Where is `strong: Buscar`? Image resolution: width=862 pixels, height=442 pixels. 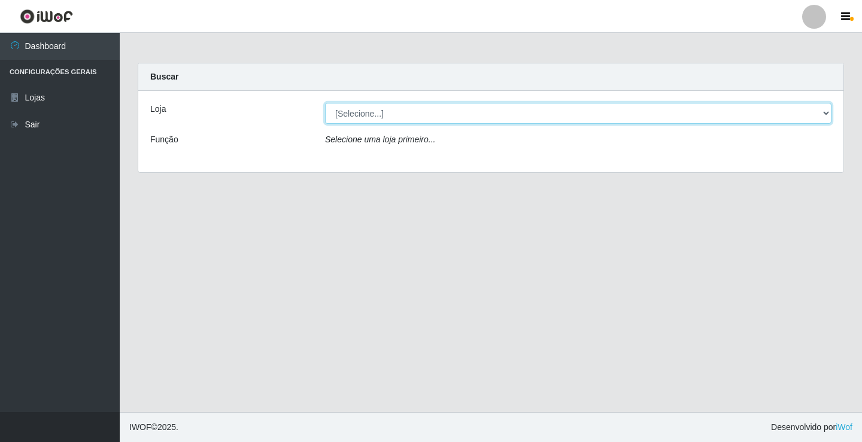
strong: Buscar is located at coordinates (164, 77).